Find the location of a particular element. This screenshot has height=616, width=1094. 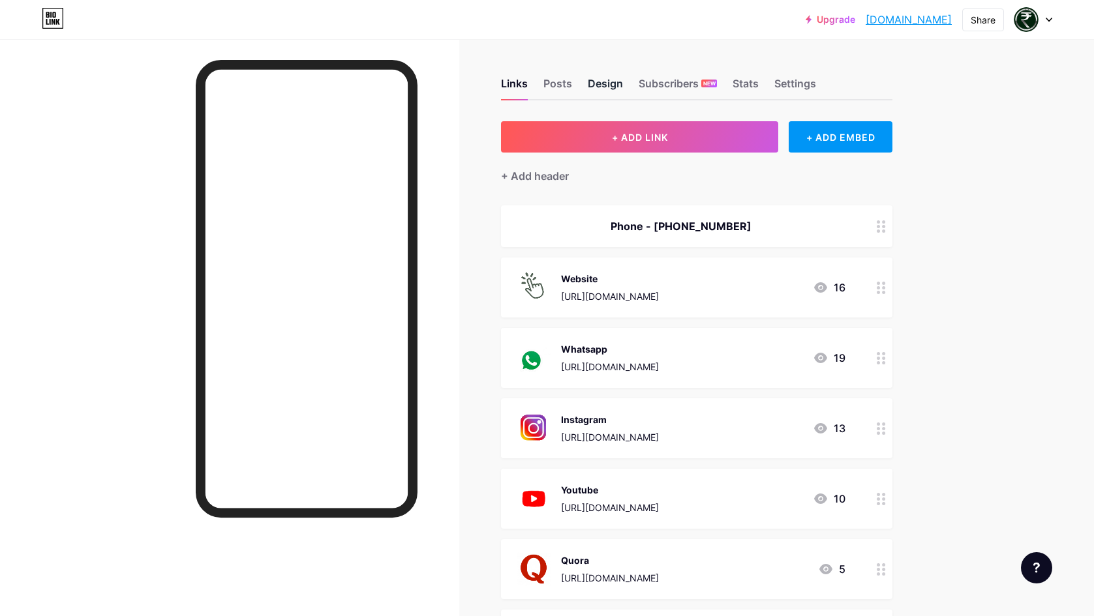

div: Subscribers is located at coordinates (678, 87).